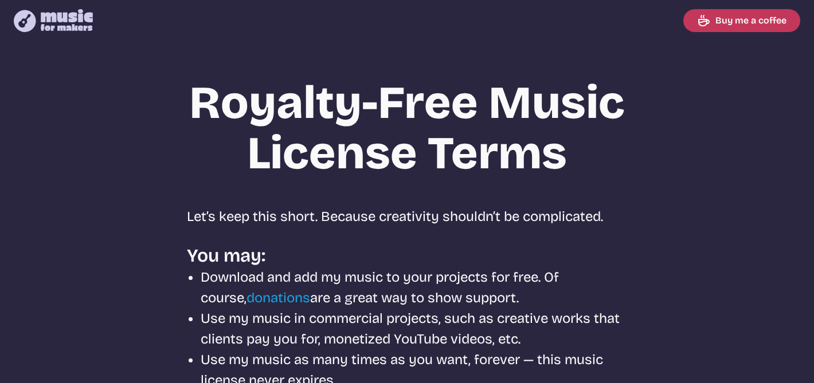  Describe the element at coordinates (407, 256) in the screenshot. I see `h3: You may:` at that location.